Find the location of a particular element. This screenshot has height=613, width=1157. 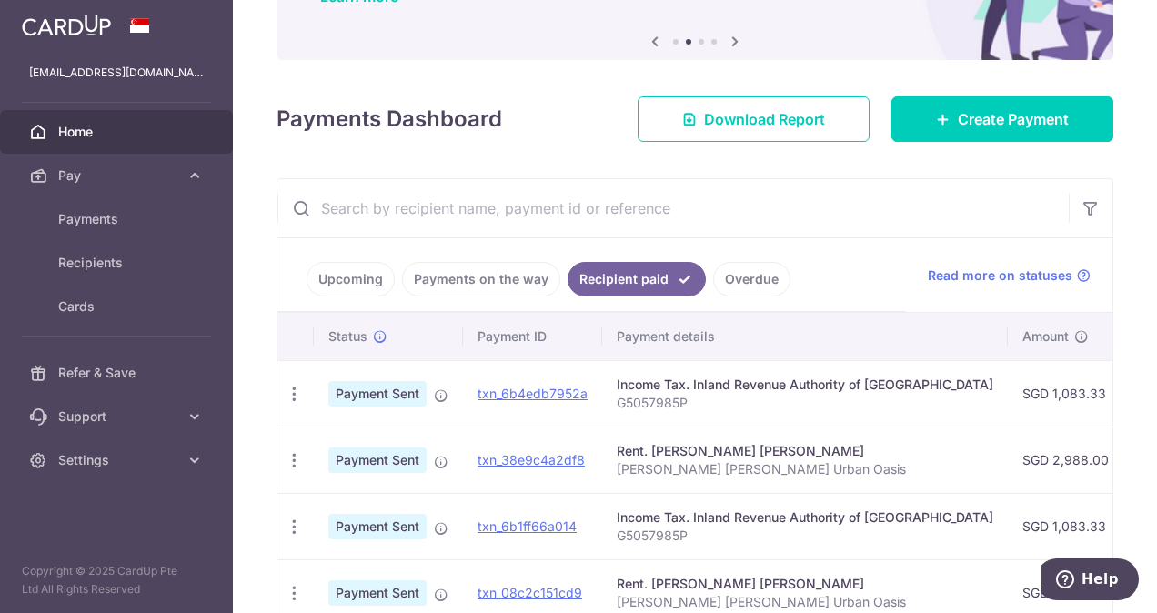

a: txn_6b4edb7952a is located at coordinates (532, 393).